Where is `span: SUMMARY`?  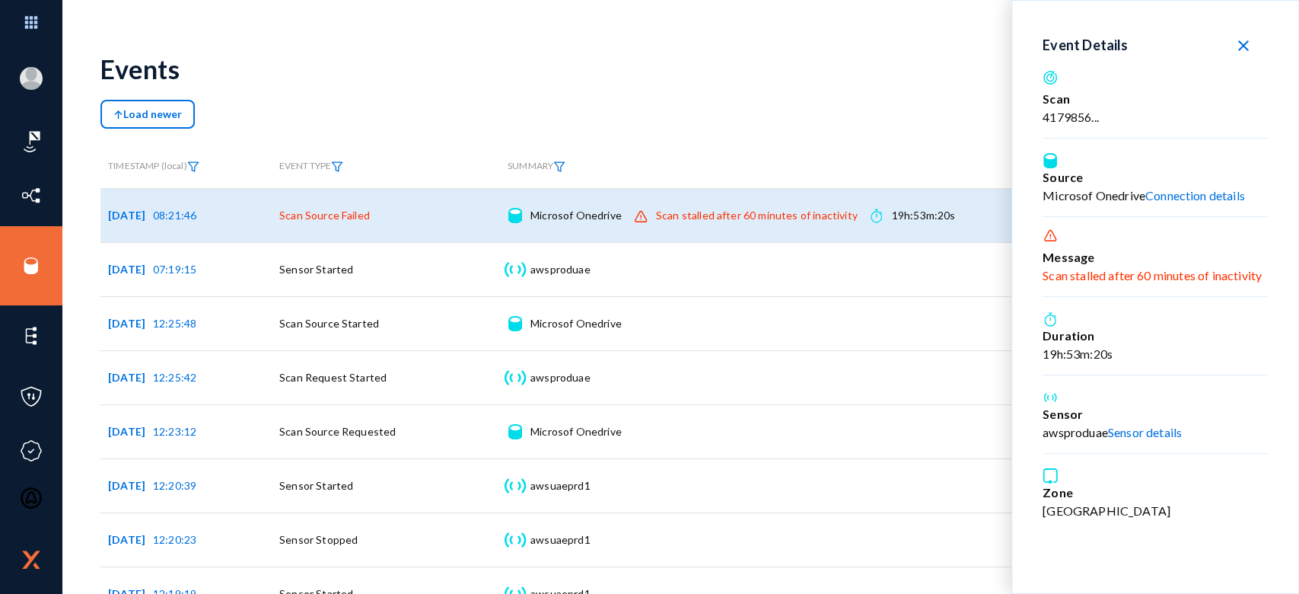
span: SUMMARY is located at coordinates (537, 165).